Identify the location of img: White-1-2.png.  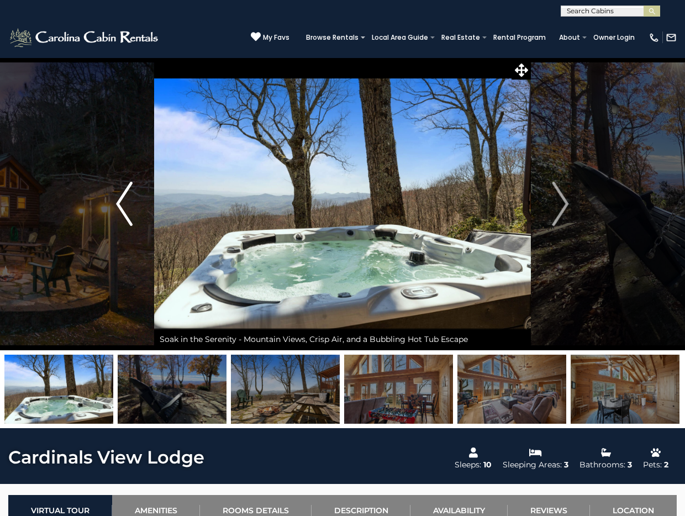
(84, 38).